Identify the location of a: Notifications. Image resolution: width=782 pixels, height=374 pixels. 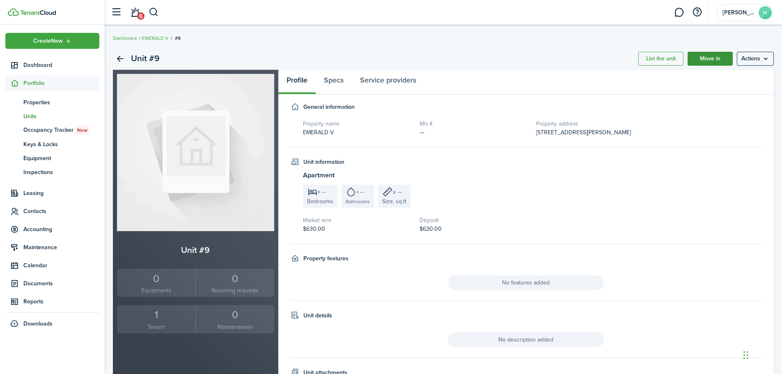
(135, 12).